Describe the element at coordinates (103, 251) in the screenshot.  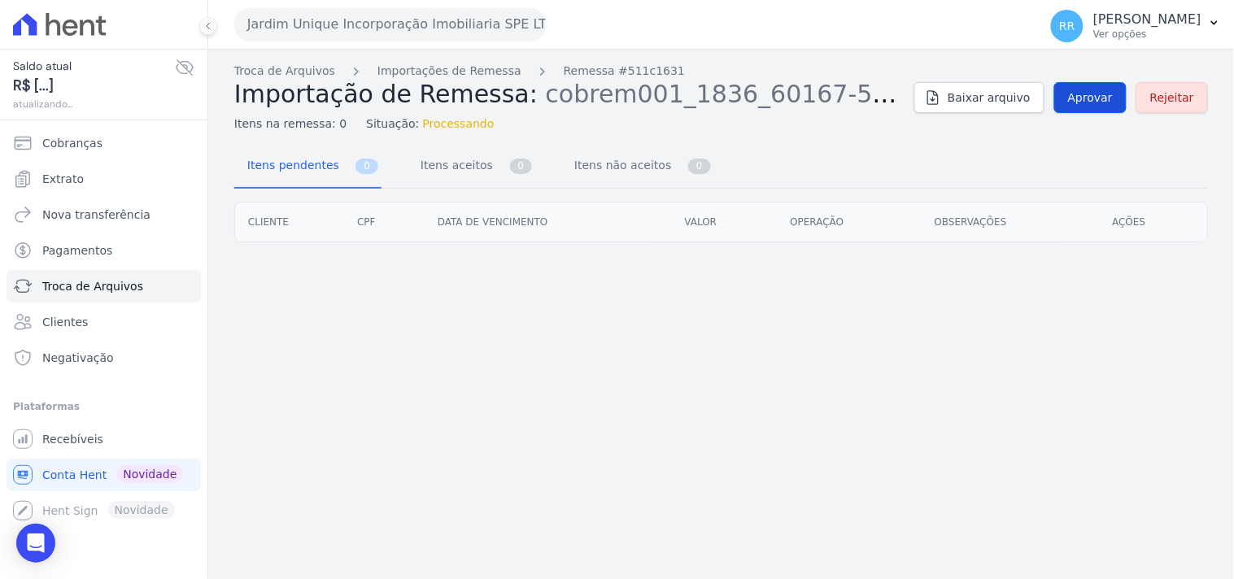
I see `a: Pagamentos` at that location.